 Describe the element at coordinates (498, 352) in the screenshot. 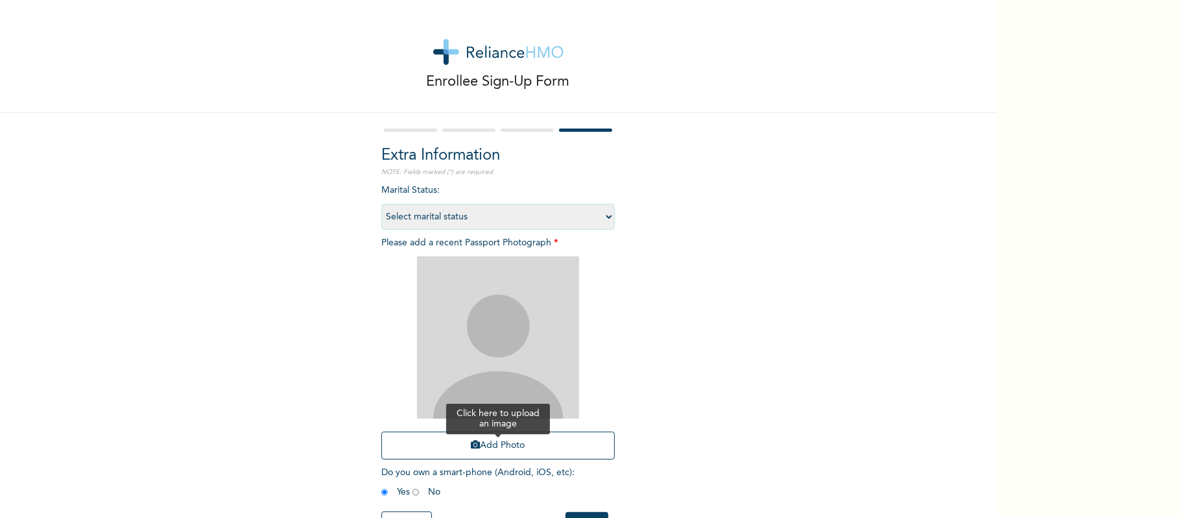

I see `span: Please add a recent Passport Photograph` at that location.